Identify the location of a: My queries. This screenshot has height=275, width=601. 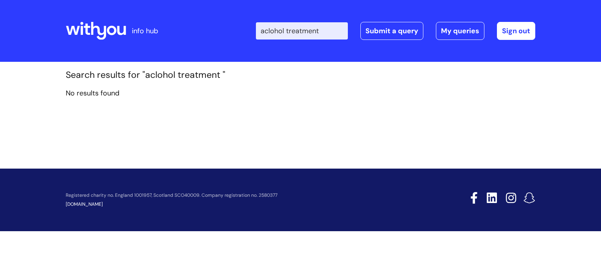
(460, 31).